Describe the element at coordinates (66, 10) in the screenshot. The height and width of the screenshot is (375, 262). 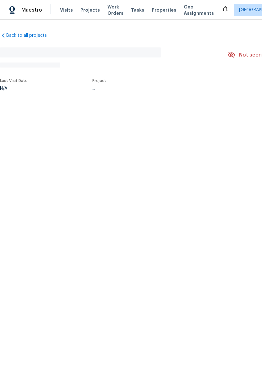
I see `span: Visits` at that location.